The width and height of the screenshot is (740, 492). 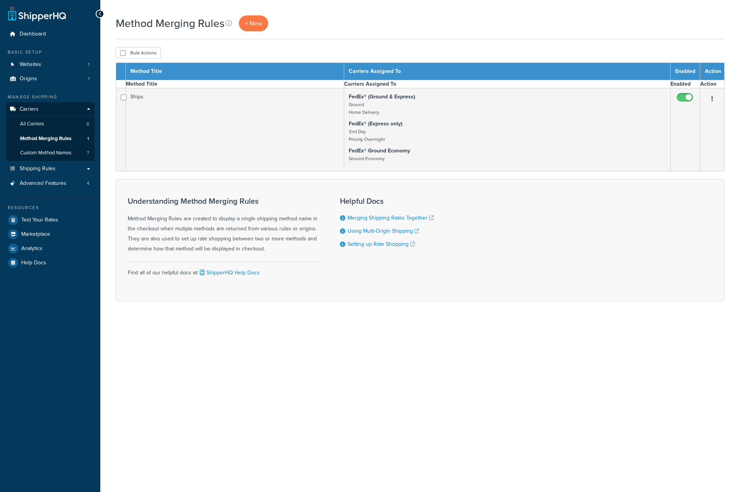 I want to click on span: 7, so click(x=88, y=153).